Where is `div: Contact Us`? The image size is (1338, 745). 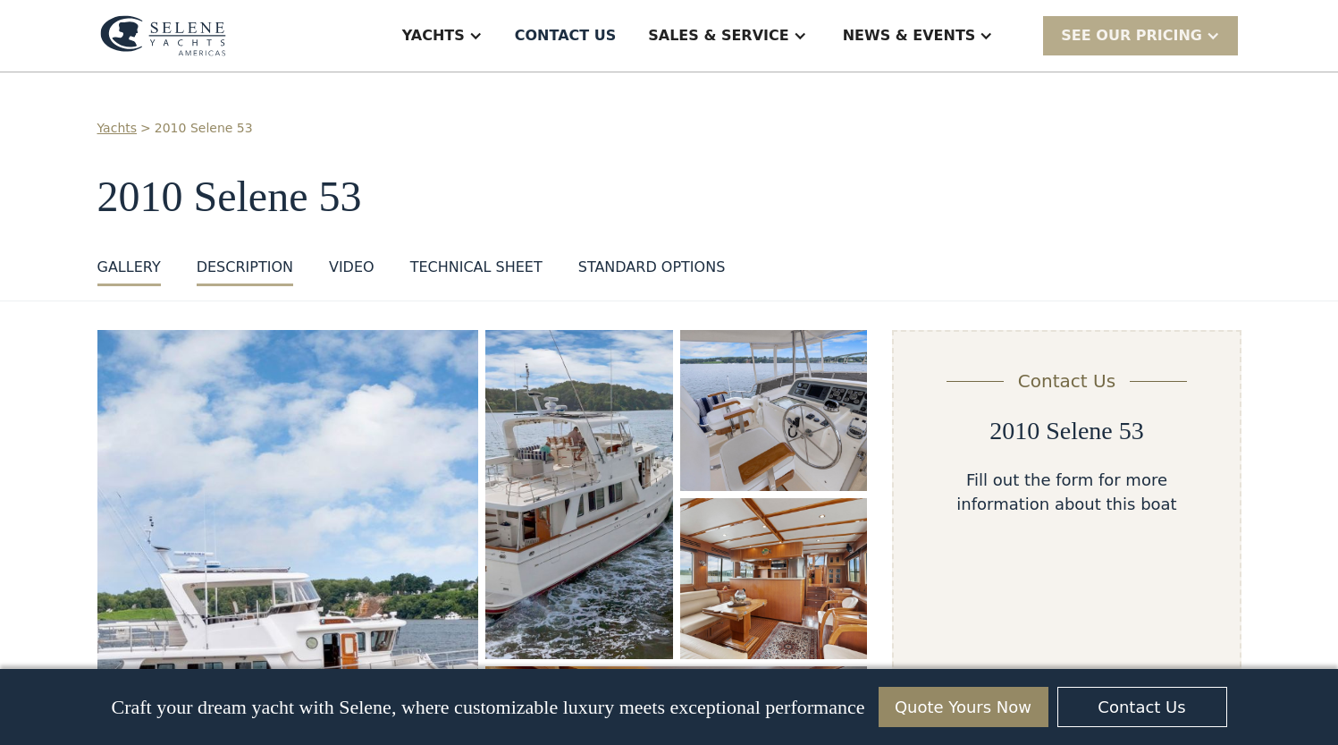
div: Contact Us is located at coordinates (1067, 381).